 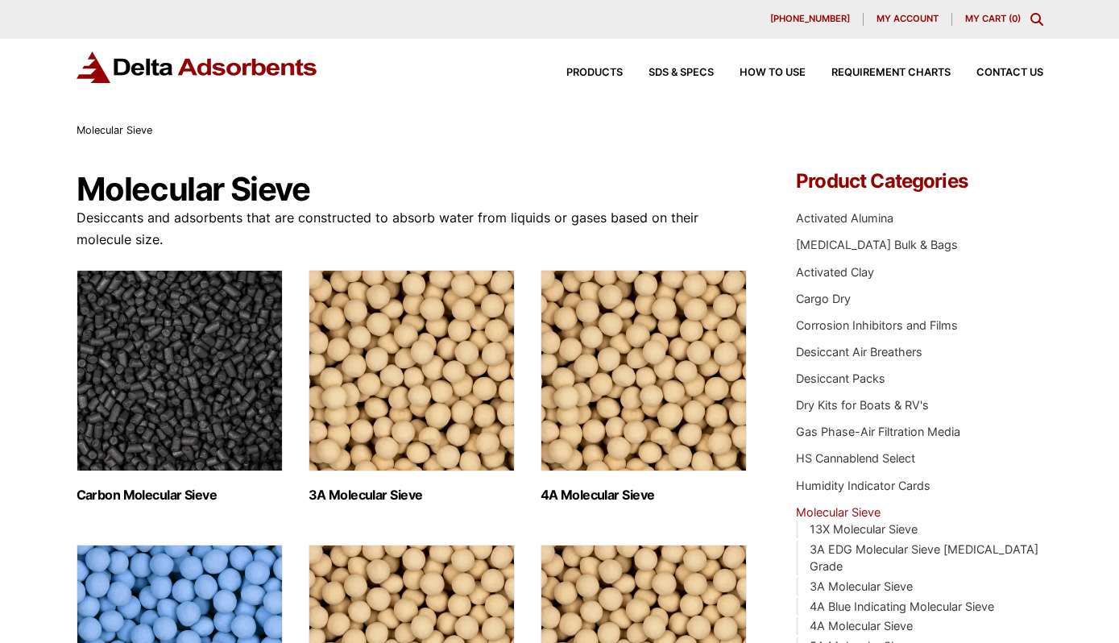 I want to click on span: Requirement Charts, so click(x=891, y=72).